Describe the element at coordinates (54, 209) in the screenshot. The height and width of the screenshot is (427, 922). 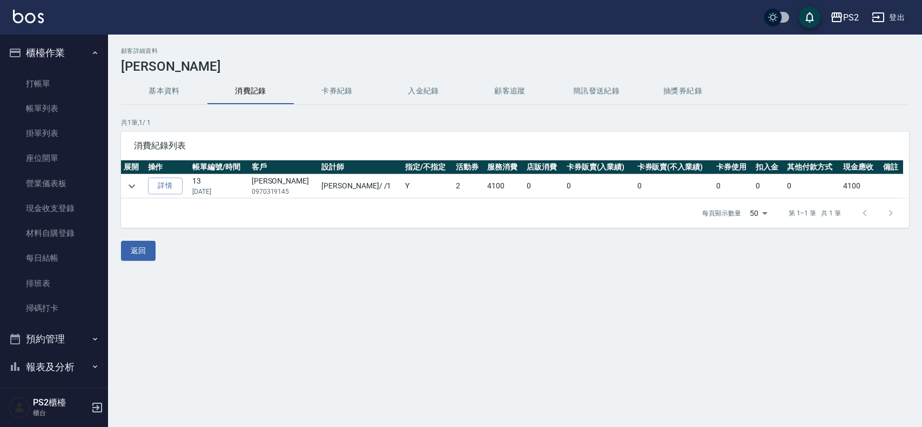
I see `a: 現金收支登錄` at that location.